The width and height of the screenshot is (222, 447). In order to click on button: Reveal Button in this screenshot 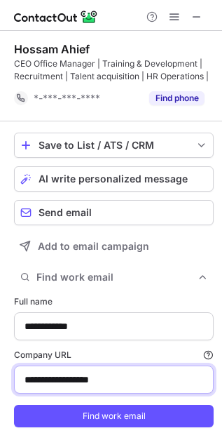, I will do `click(177, 98)`.